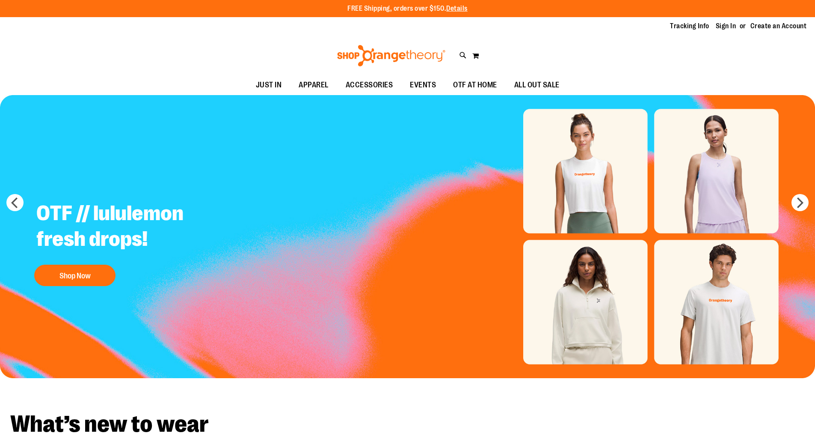 The image size is (815, 445). What do you see at coordinates (136, 227) in the screenshot?
I see `h2: OTF // lululemon fresh drops!` at bounding box center [136, 227].